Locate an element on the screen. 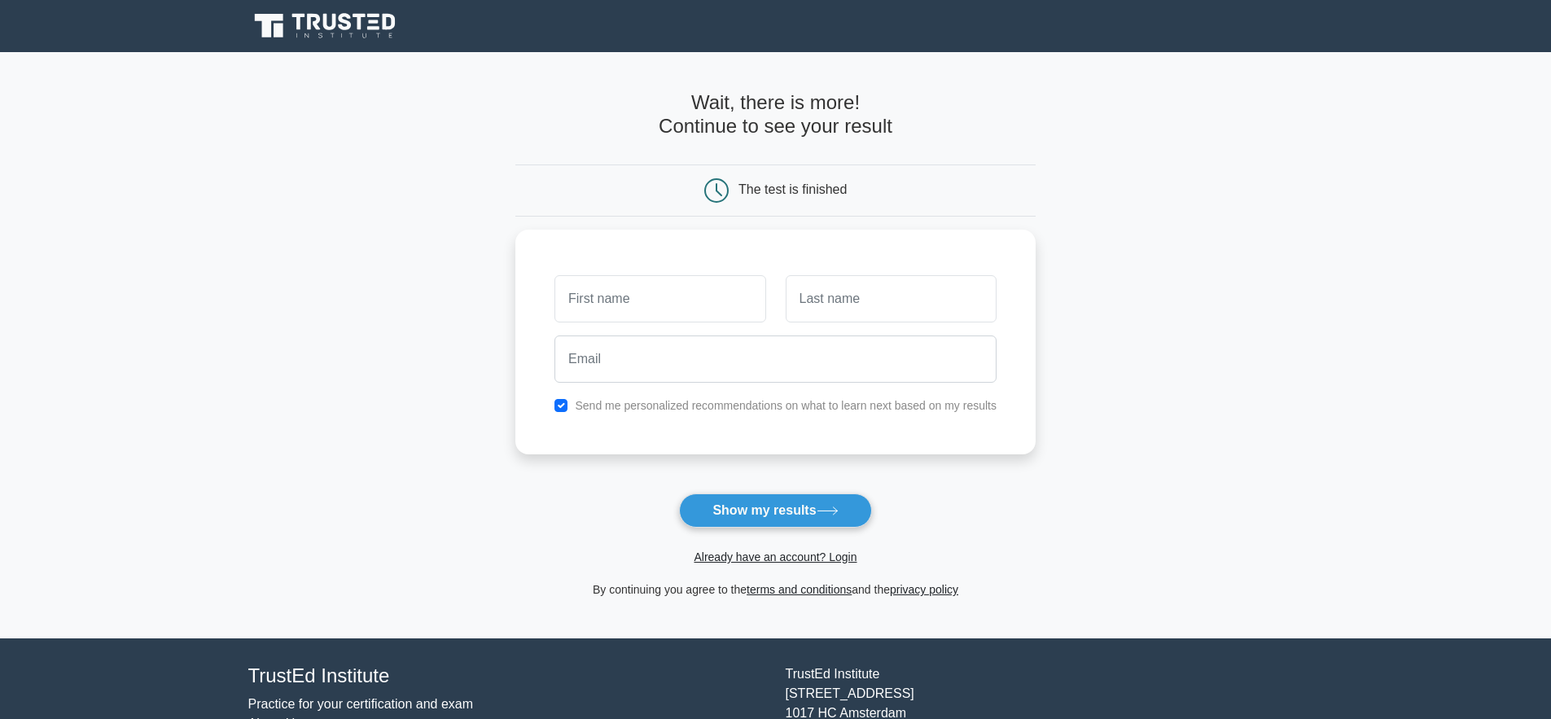 This screenshot has width=1551, height=719. h4: TrustEd Institute is located at coordinates (507, 676).